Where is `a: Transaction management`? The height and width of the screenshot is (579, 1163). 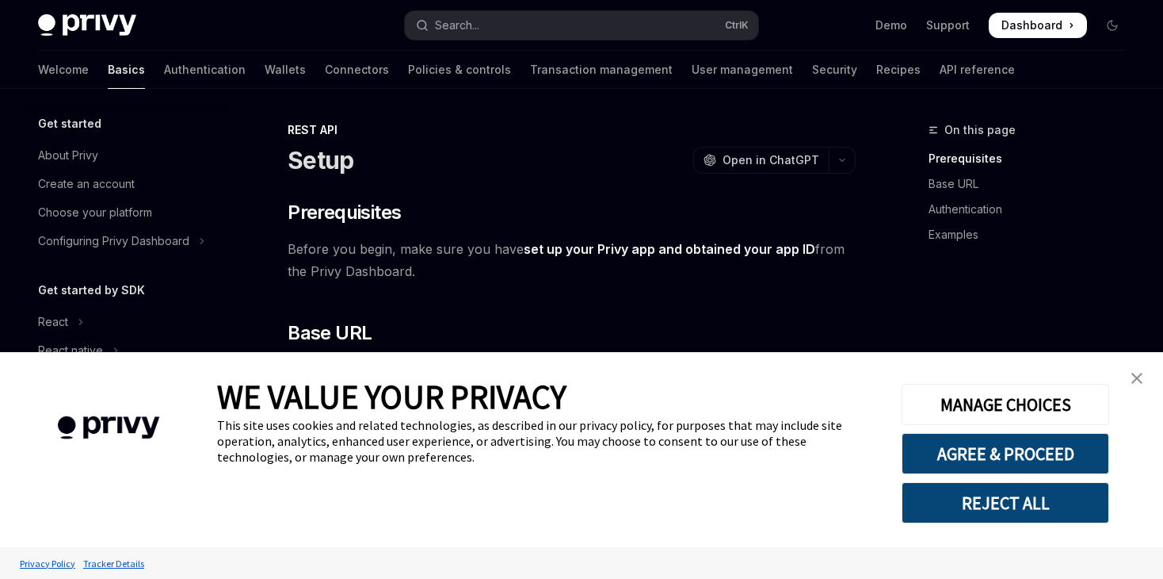
a: Transaction management is located at coordinates (602, 70).